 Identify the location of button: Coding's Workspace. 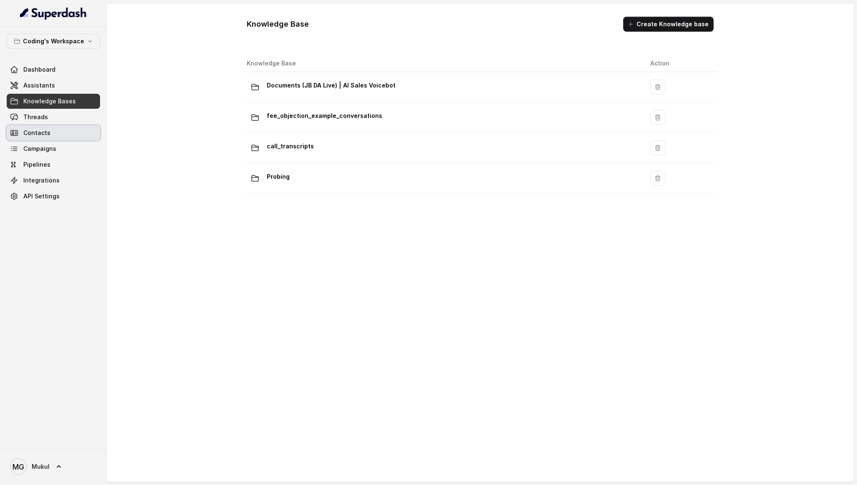
(53, 41).